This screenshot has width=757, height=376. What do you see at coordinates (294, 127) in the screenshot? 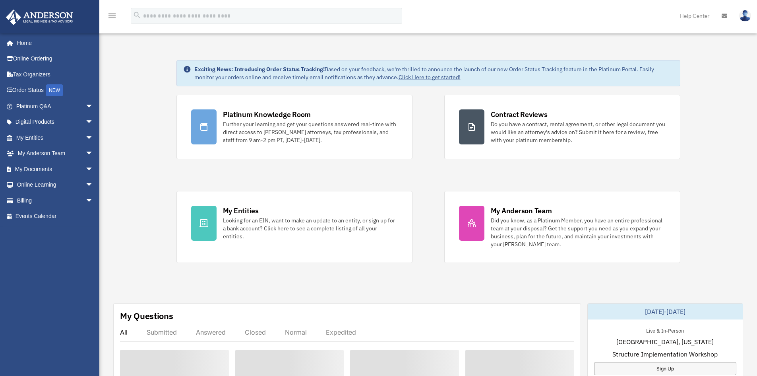
I see `a: Platinum Knowledge Room Further your learning and get your questions answered real-time with dire...` at bounding box center [294, 127].